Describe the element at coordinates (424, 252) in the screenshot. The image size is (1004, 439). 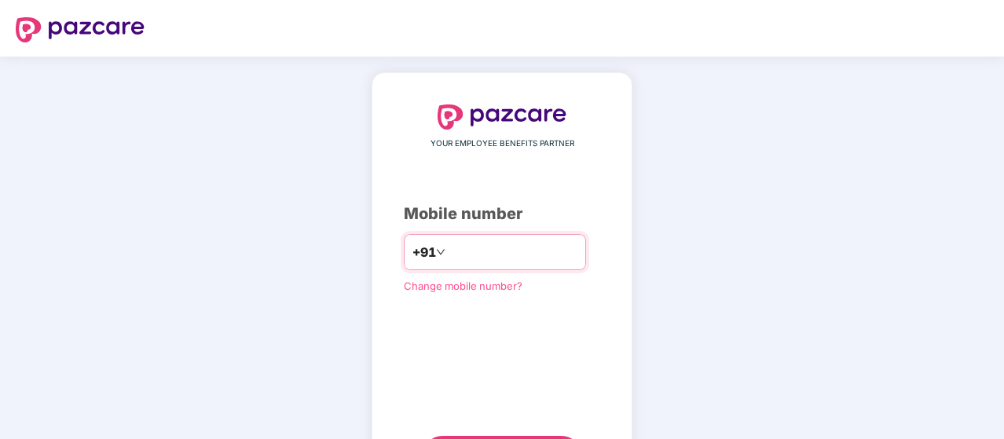
I see `span: +91` at that location.